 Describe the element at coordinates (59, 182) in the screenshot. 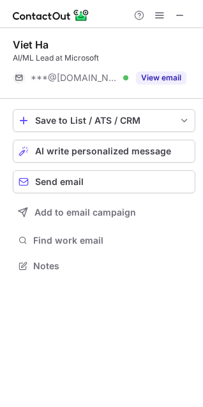

I see `span: Send email` at that location.